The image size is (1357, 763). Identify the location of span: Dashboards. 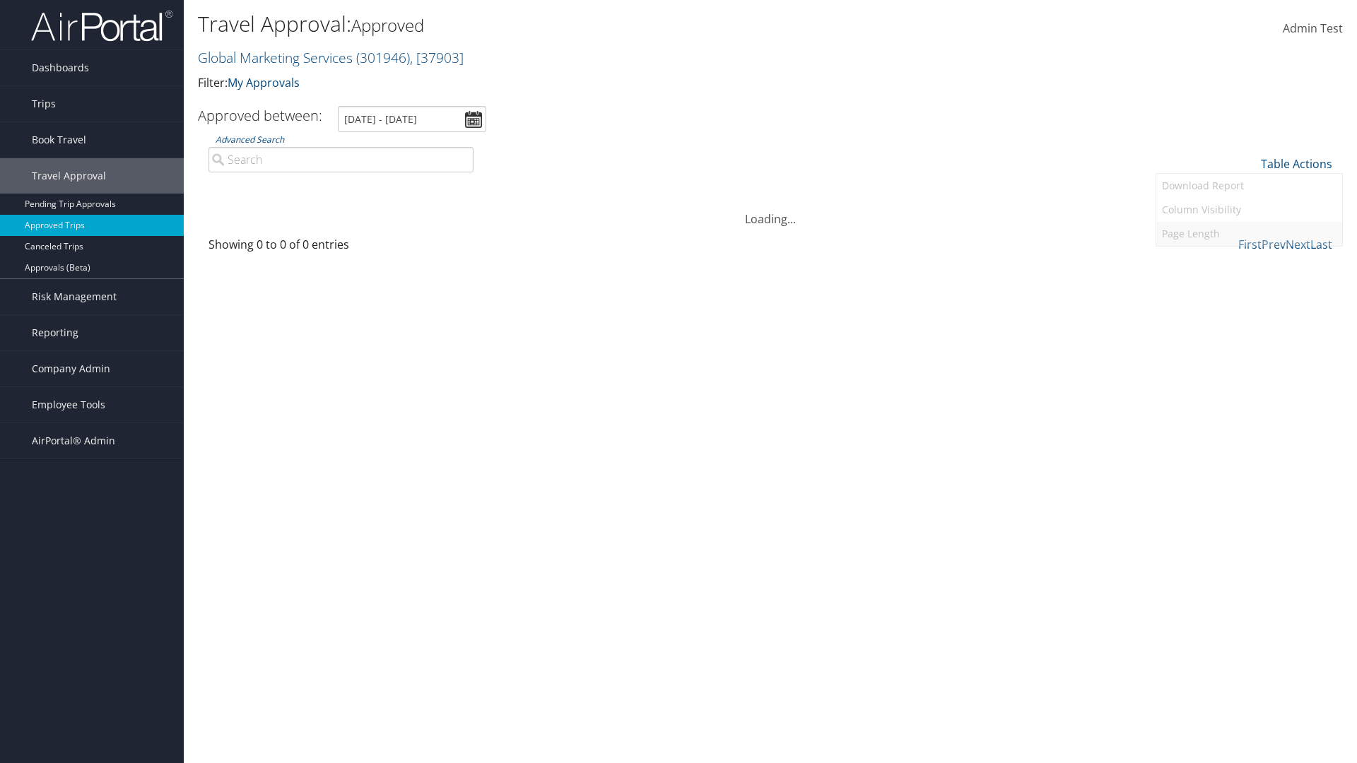
(60, 68).